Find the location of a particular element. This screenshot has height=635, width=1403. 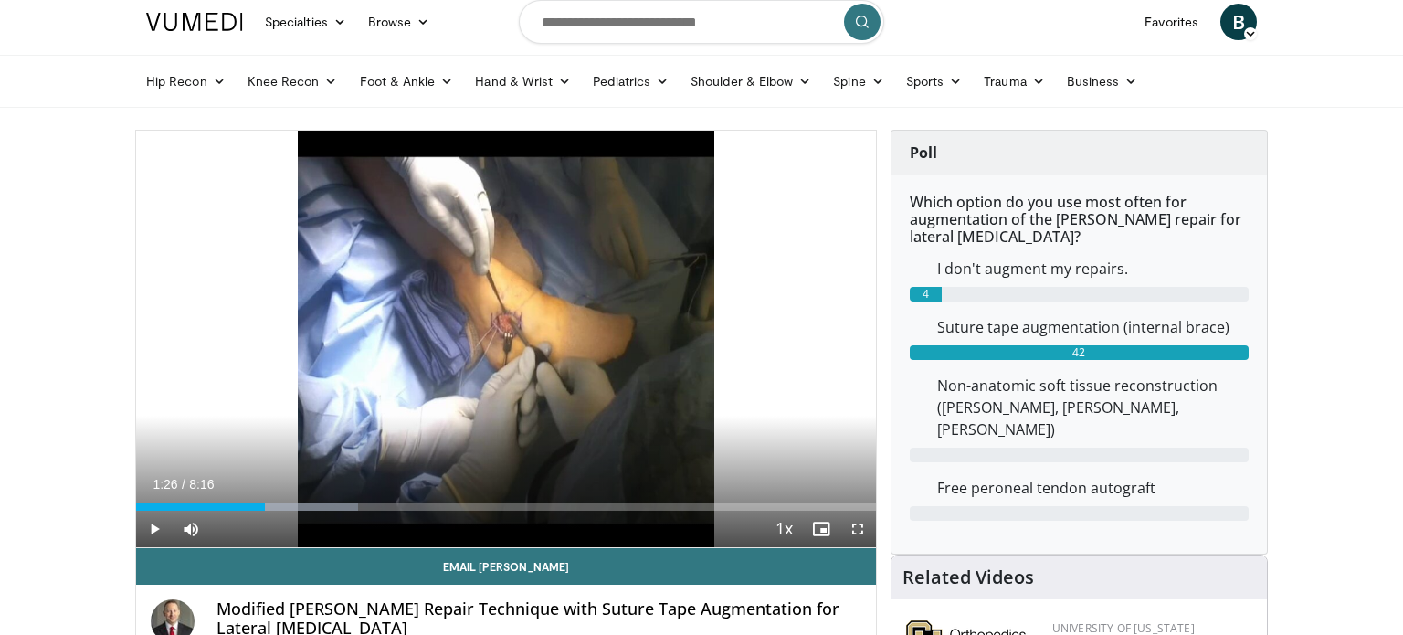

a: Specialties is located at coordinates (305, 22).